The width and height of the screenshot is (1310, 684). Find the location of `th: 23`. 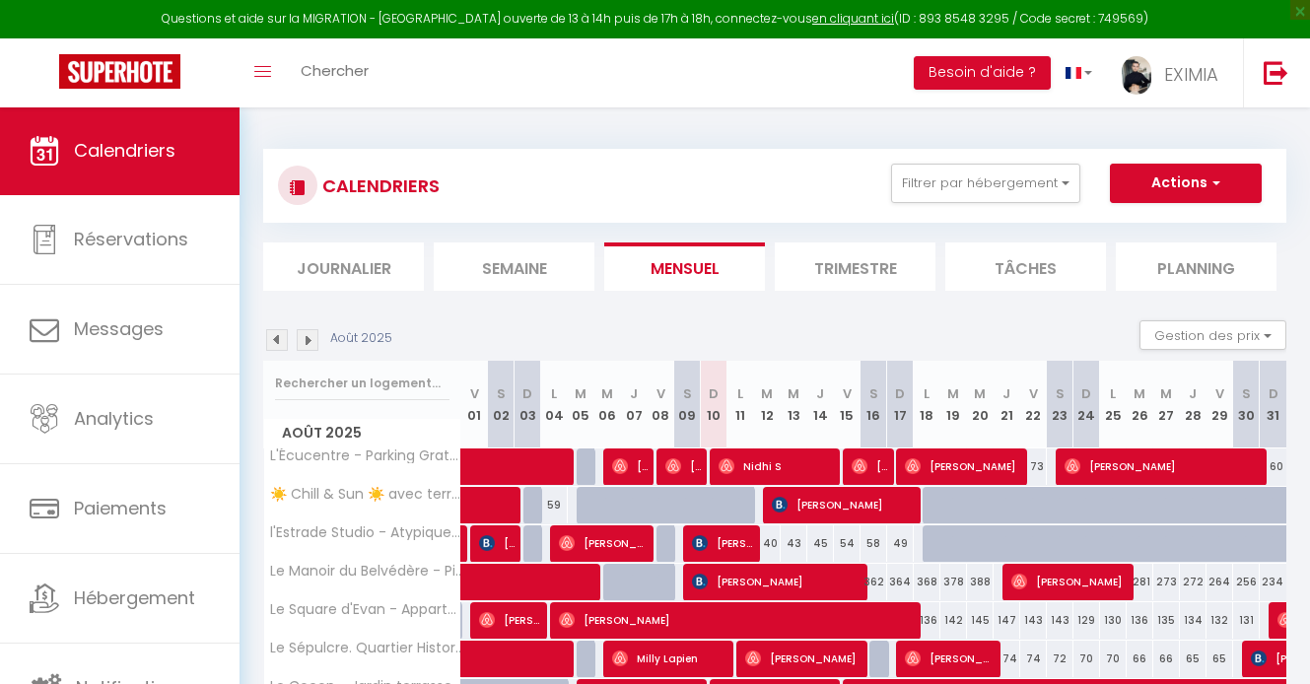

th: 23 is located at coordinates (1059, 404).